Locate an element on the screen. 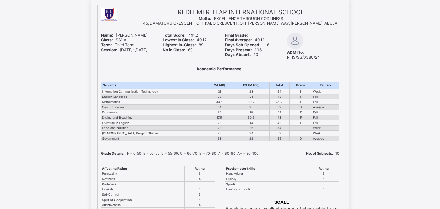  td: Handling of tools is located at coordinates (266, 189).